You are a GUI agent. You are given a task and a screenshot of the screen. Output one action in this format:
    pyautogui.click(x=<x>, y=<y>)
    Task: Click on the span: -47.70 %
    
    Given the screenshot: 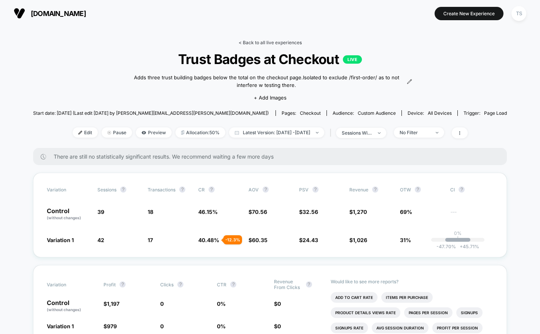 What is the action you would take?
    pyautogui.click(x=446, y=246)
    